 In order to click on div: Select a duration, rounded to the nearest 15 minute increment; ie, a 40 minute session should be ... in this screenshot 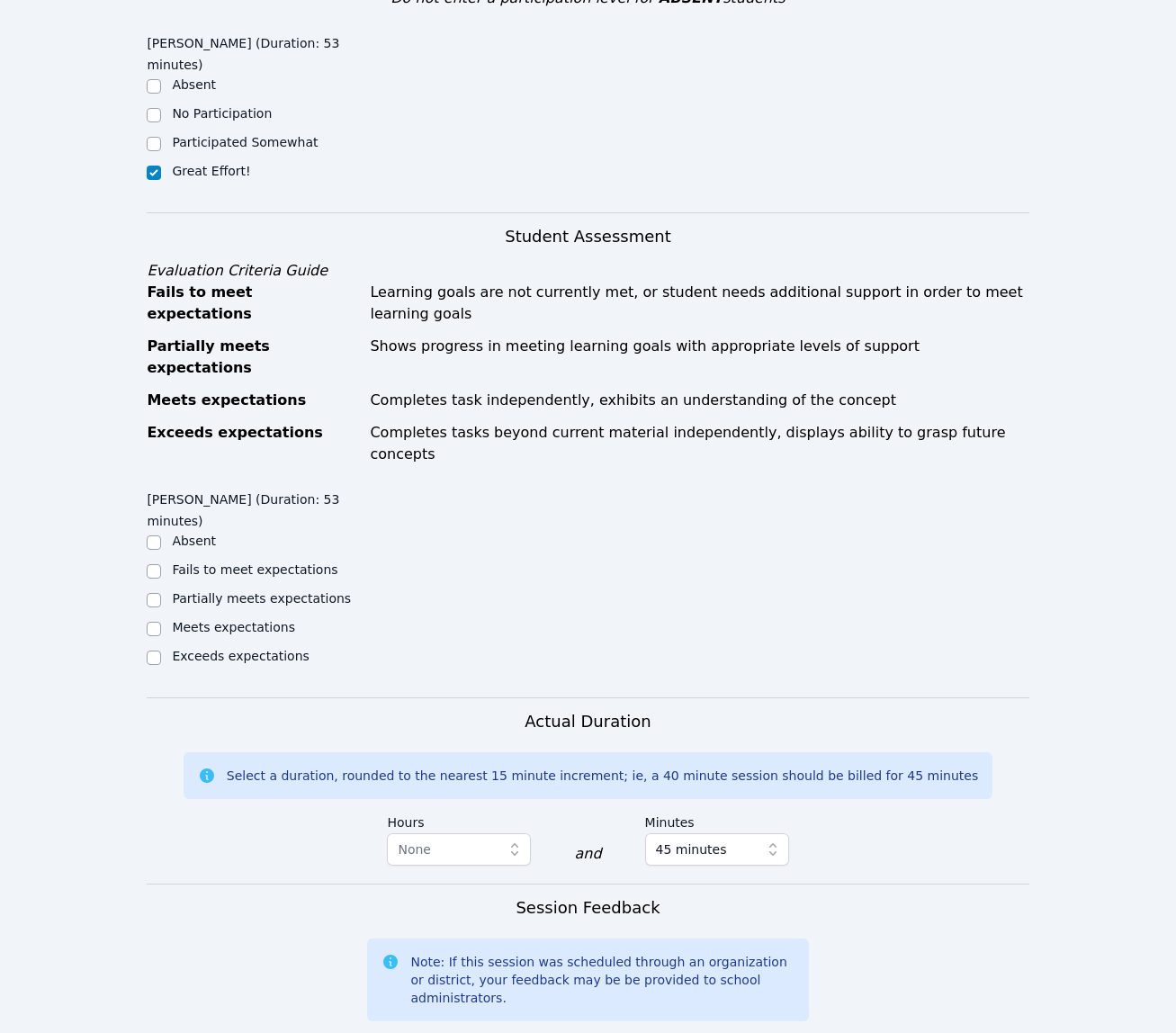, I will do `click(602, 776)`.